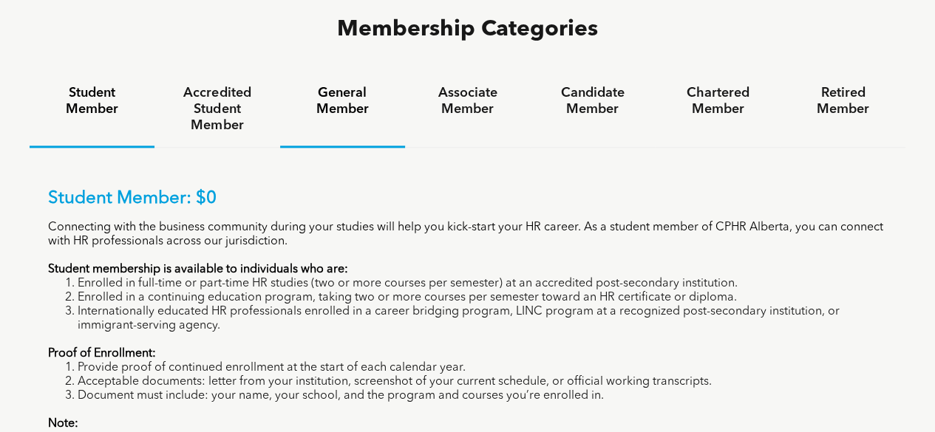 Image resolution: width=935 pixels, height=432 pixels. Describe the element at coordinates (467, 235) in the screenshot. I see `p: Connecting with the business community during your studies will help you kick-start your HR caree...` at that location.